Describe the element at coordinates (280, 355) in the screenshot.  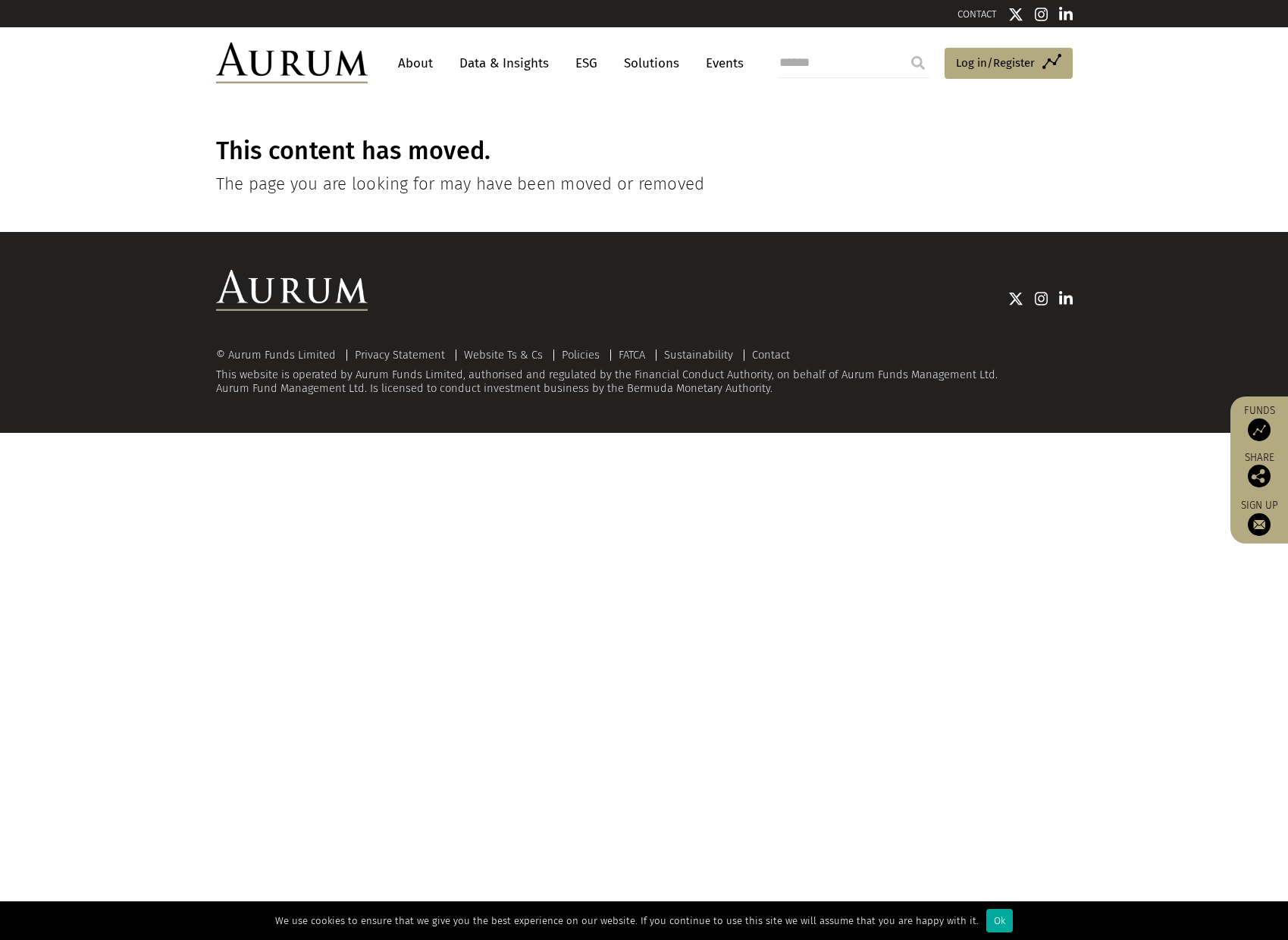
I see `div: © Aurum Funds Limited` at that location.